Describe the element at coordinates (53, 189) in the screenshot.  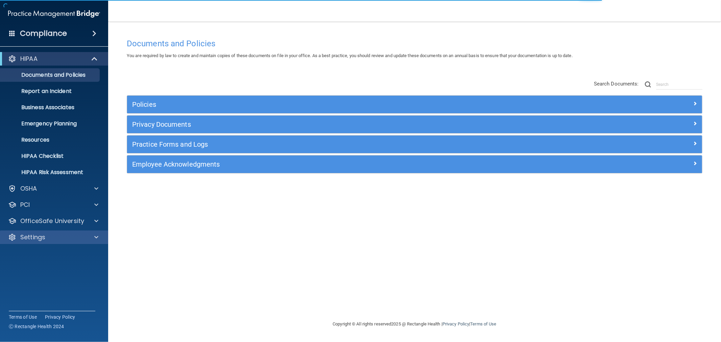
I see `a: OSHA` at that location.